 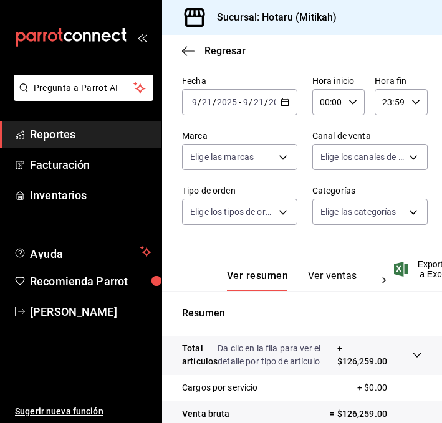 What do you see at coordinates (362, 355) in the screenshot?
I see `p: + $126,259.00` at bounding box center [362, 355].